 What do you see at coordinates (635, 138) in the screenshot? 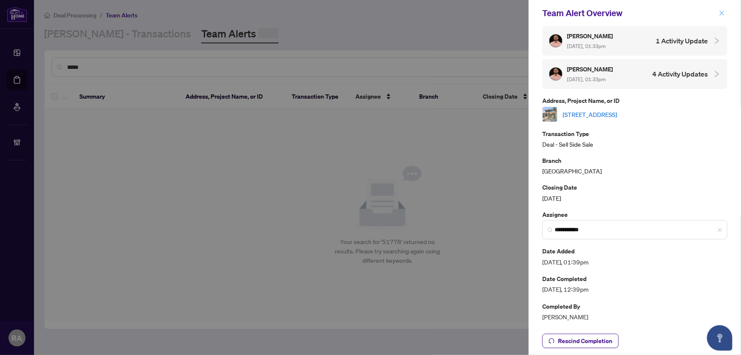
I see `div: Deal - Sell Side Sale` at bounding box center [635, 138].